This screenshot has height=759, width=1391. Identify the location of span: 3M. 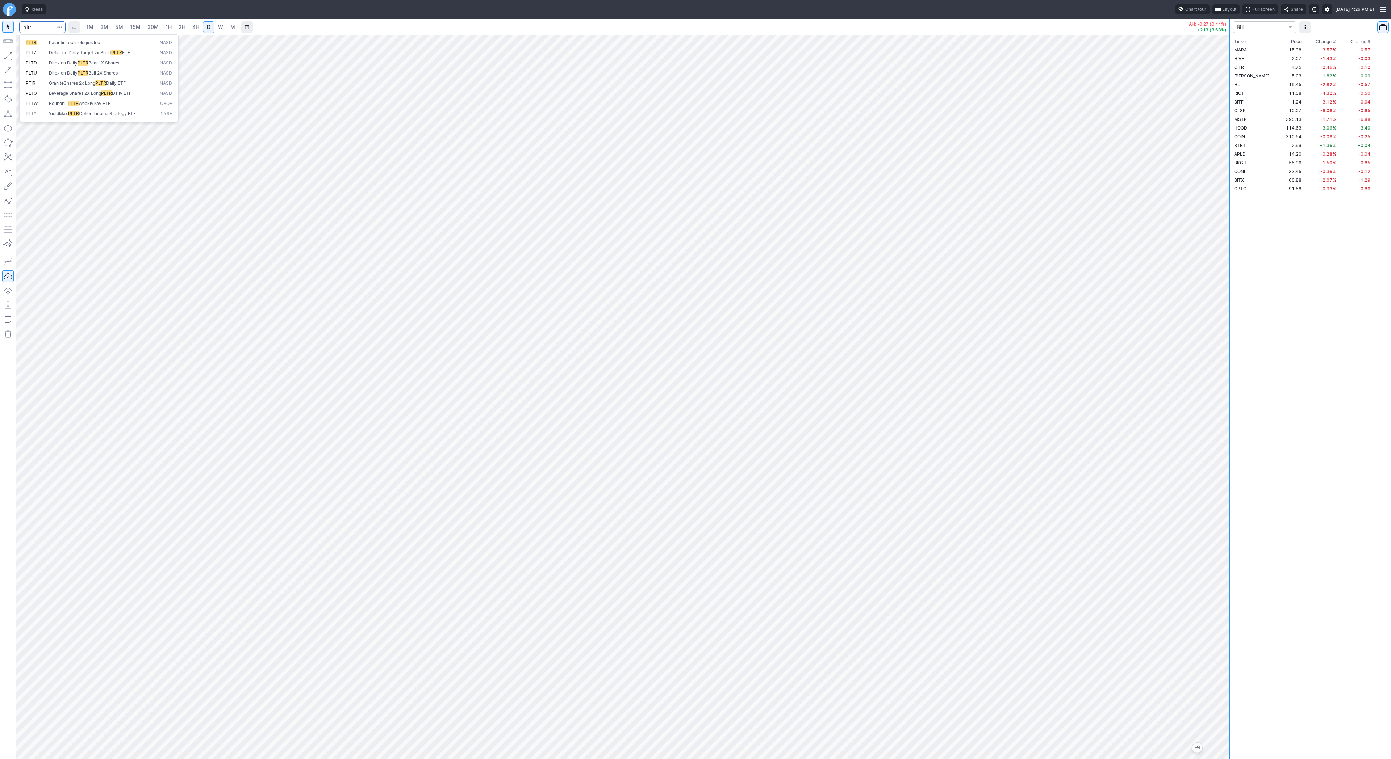
(104, 27).